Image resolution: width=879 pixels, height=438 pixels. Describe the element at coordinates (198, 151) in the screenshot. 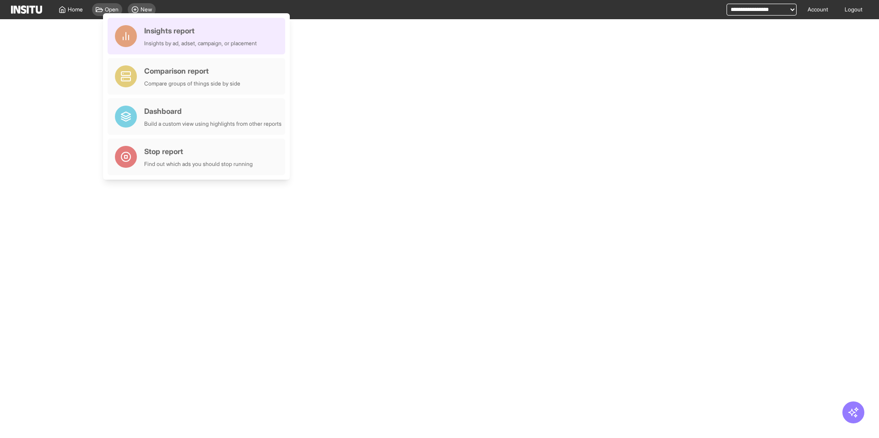

I see `div: Stop report` at that location.